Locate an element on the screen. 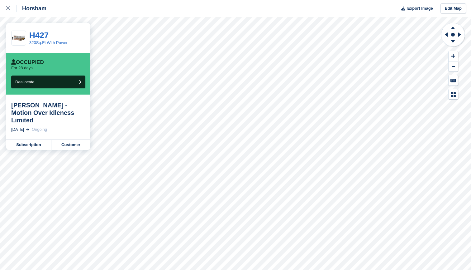 The image size is (471, 270). button: Deallocate is located at coordinates (48, 82).